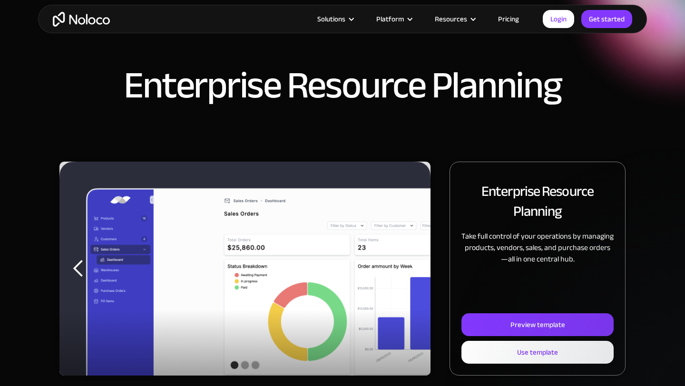 This screenshot has height=386, width=685. What do you see at coordinates (245, 365) in the screenshot?
I see `div: Show slide 2 of 3` at bounding box center [245, 365].